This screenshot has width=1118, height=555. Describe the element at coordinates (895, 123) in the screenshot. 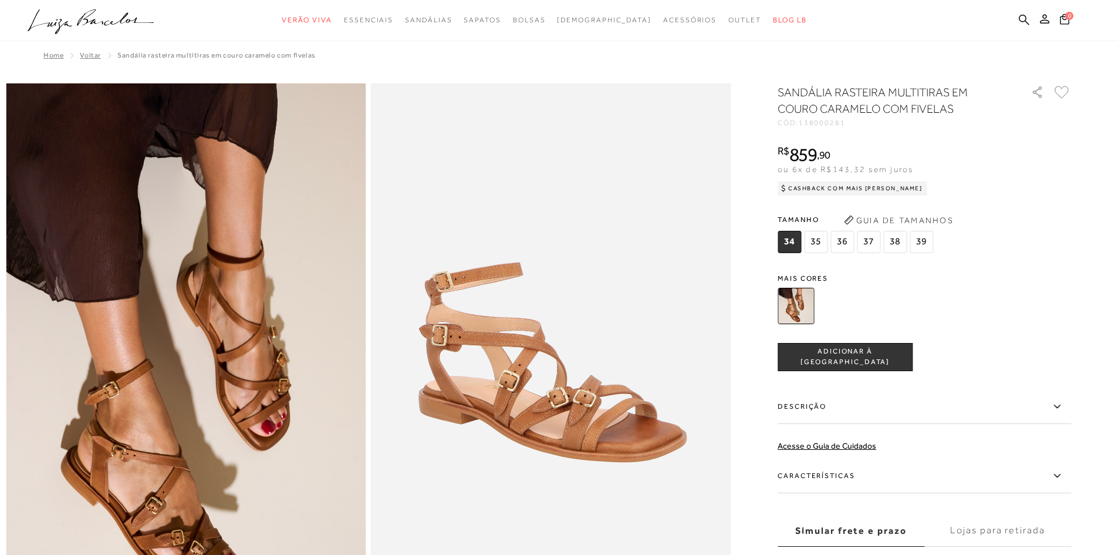

I see `div: CÓD:` at that location.